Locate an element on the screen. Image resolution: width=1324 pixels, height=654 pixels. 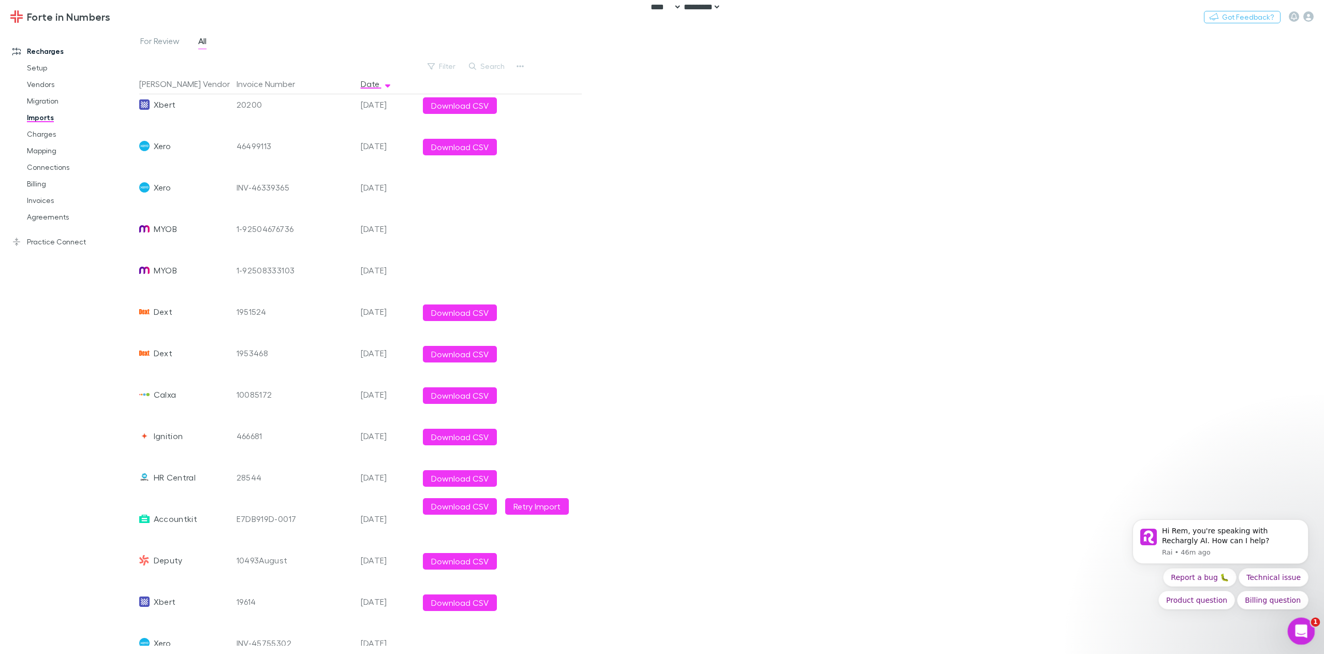
div: 1953468 is located at coordinates (295, 353).